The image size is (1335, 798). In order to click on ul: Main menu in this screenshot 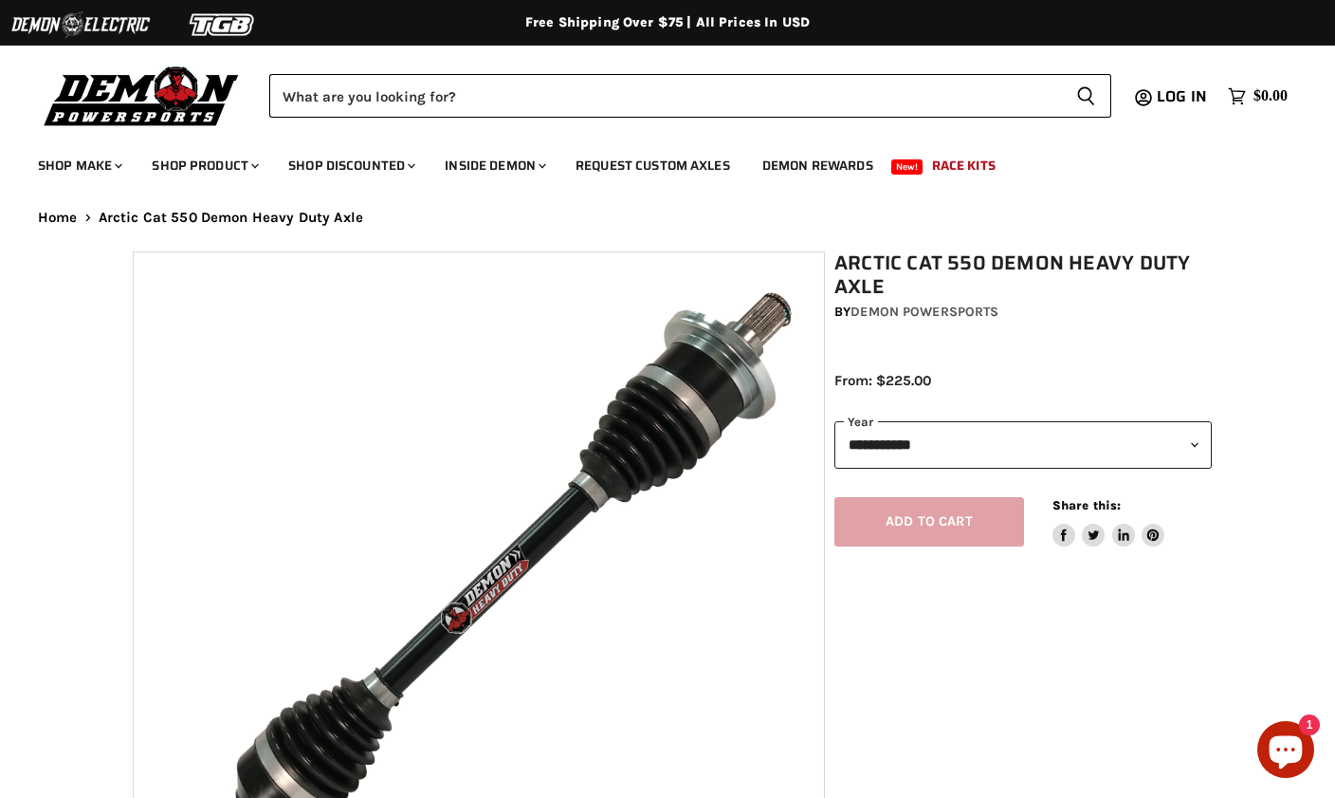, I will do `click(653, 161)`.